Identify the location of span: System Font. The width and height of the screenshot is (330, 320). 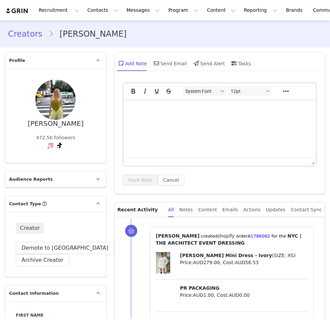
(202, 91).